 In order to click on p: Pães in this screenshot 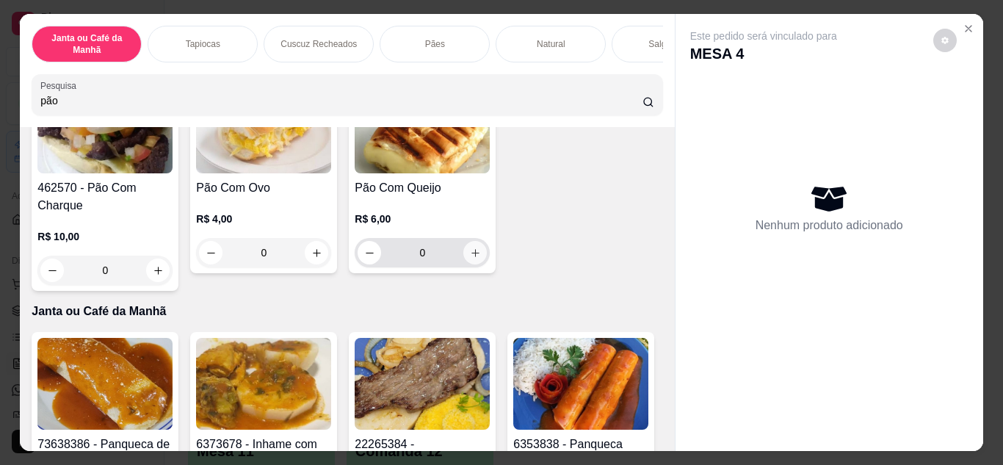, I will do `click(435, 44)`.